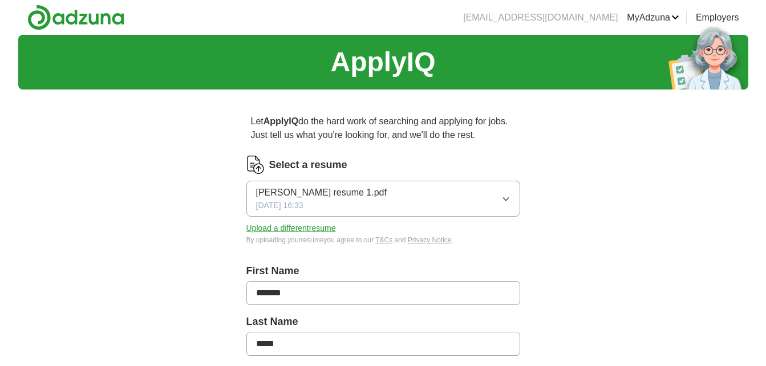 The image size is (766, 366). Describe the element at coordinates (76, 17) in the screenshot. I see `img: Adzuna logo` at that location.